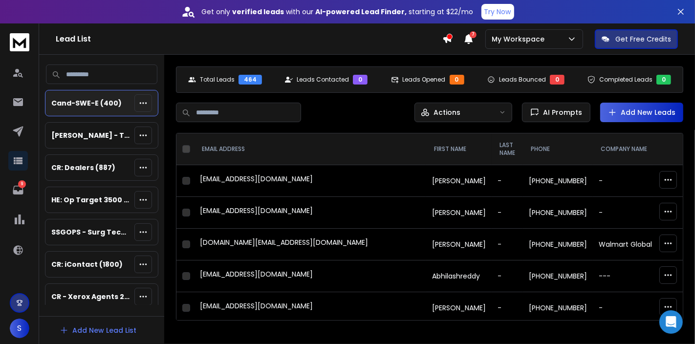 The width and height of the screenshot is (695, 344). I want to click on strong: verified leads, so click(259, 12).